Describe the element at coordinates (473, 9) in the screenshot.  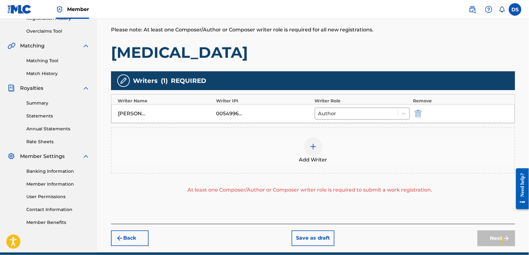
I see `a: Public Search` at that location.